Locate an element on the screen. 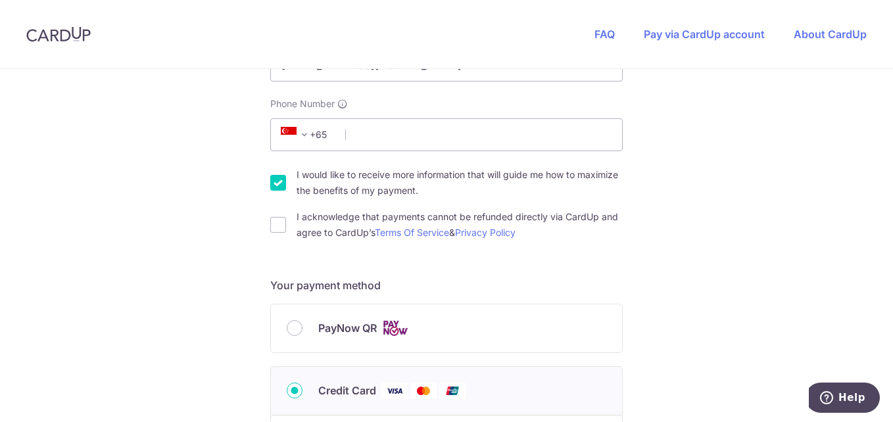  img: Cards logo is located at coordinates (395, 328).